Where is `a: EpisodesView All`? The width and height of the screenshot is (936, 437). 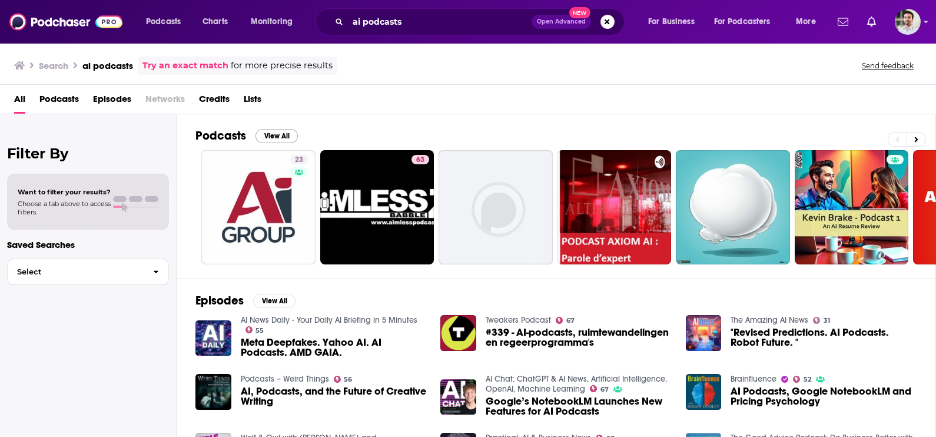 a: EpisodesView All is located at coordinates (245, 300).